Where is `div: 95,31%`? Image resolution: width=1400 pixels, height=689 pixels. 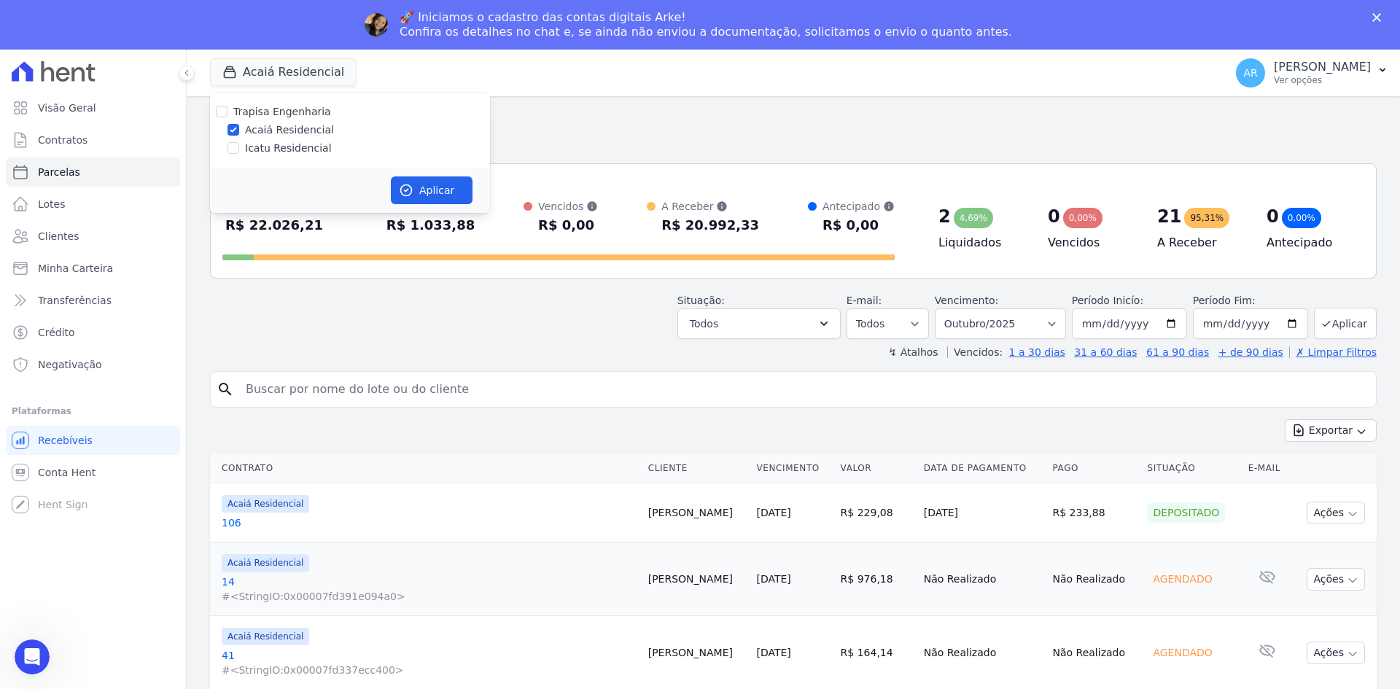
div: 95,31% is located at coordinates (1207, 218).